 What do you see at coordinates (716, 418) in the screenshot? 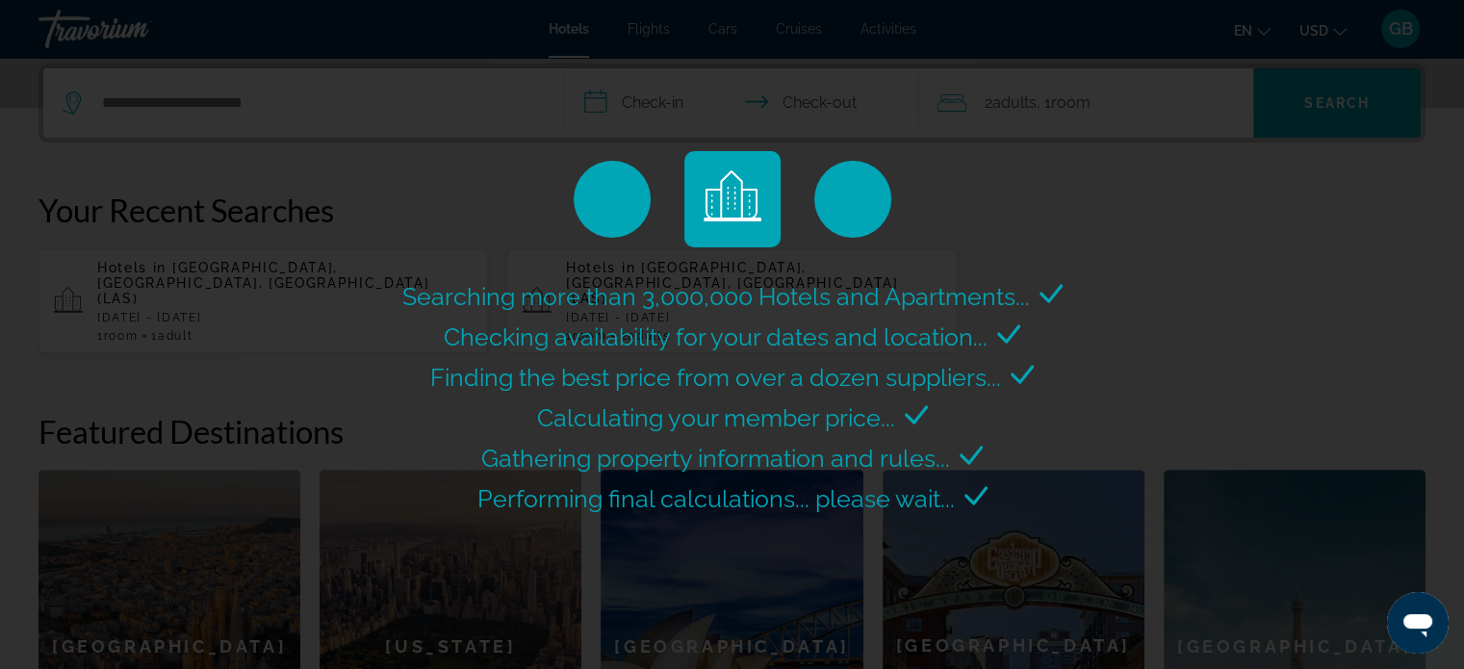
I see `span: Calculating your member price...` at bounding box center [716, 418].